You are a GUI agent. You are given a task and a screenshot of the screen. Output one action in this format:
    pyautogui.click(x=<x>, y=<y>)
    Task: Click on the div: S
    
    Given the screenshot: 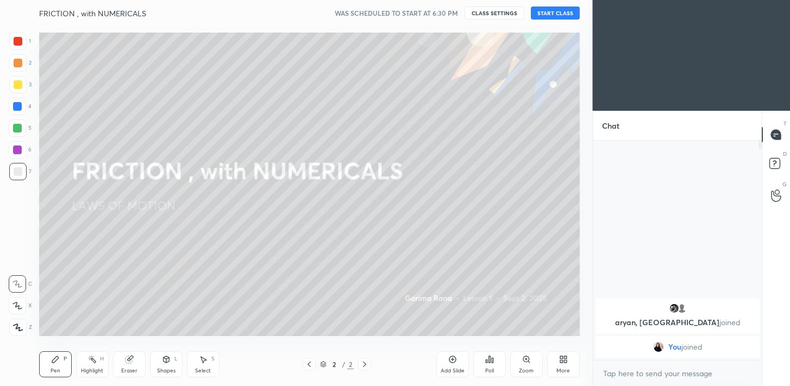 What is the action you would take?
    pyautogui.click(x=213, y=359)
    